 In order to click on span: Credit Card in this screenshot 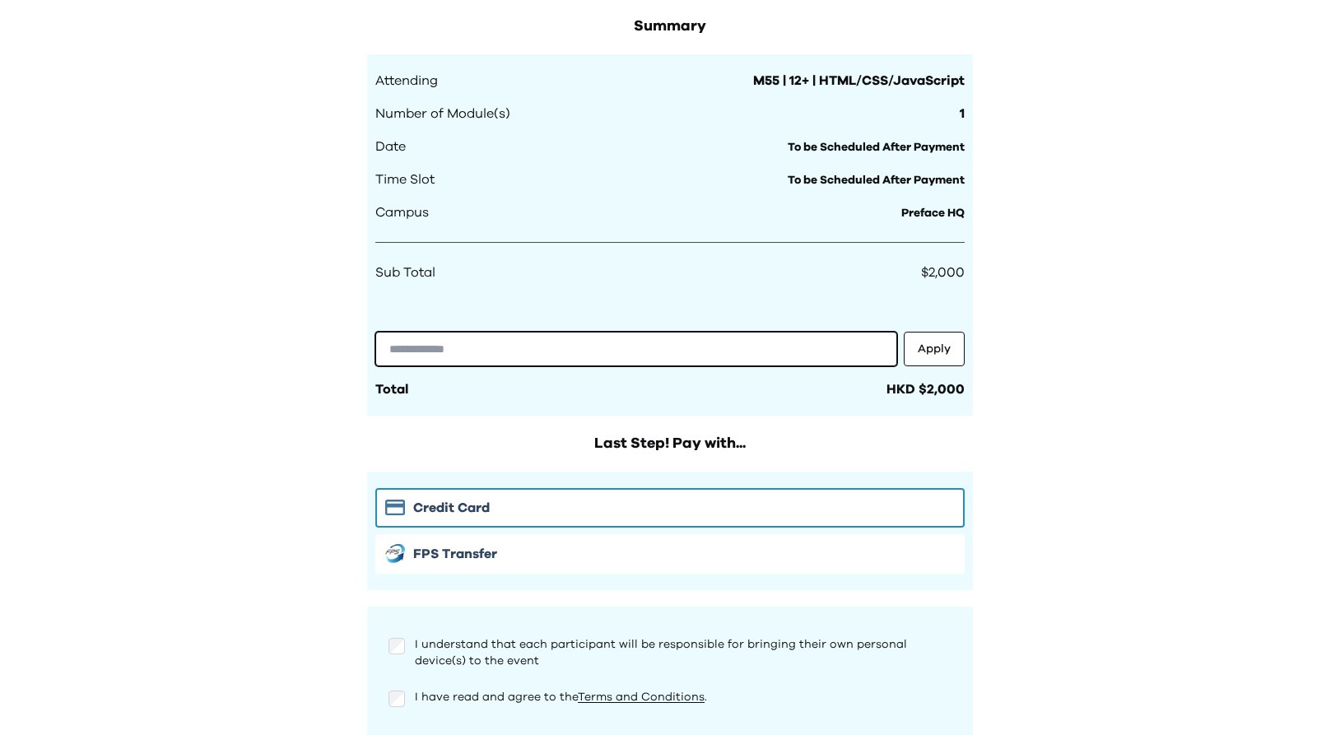, I will do `click(451, 508)`.